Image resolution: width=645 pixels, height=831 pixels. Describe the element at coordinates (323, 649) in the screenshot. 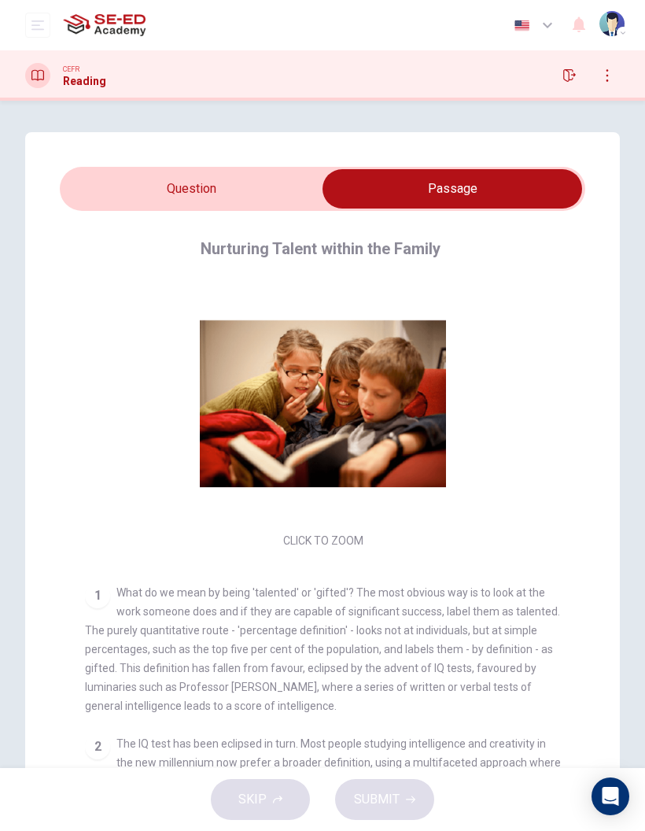

I see `span: What do we mean by being 'talented' or 'gifted'? The most obvious way is to look at the work some...` at that location.